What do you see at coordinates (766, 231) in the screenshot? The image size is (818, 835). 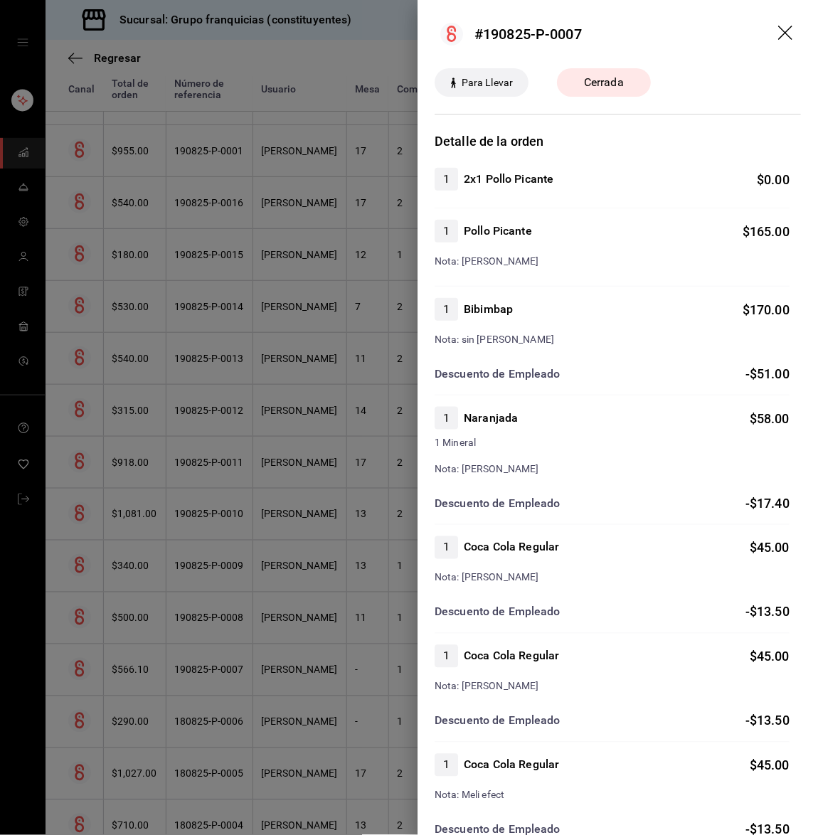 I see `span: $ 165.00` at bounding box center [766, 231].